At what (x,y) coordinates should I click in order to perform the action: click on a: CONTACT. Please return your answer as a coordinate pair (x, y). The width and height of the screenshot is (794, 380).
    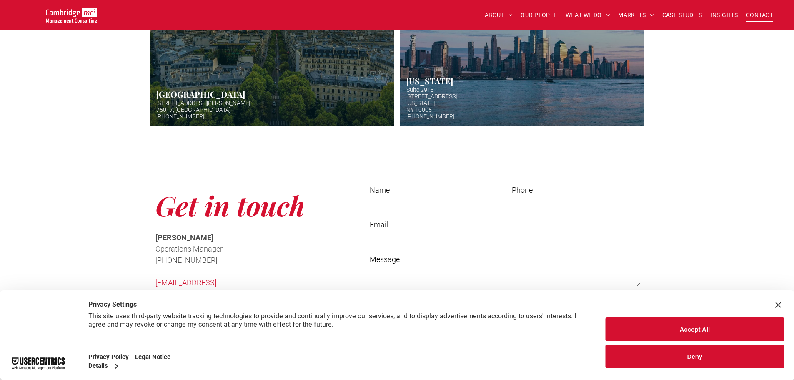
    Looking at the image, I should click on (760, 15).